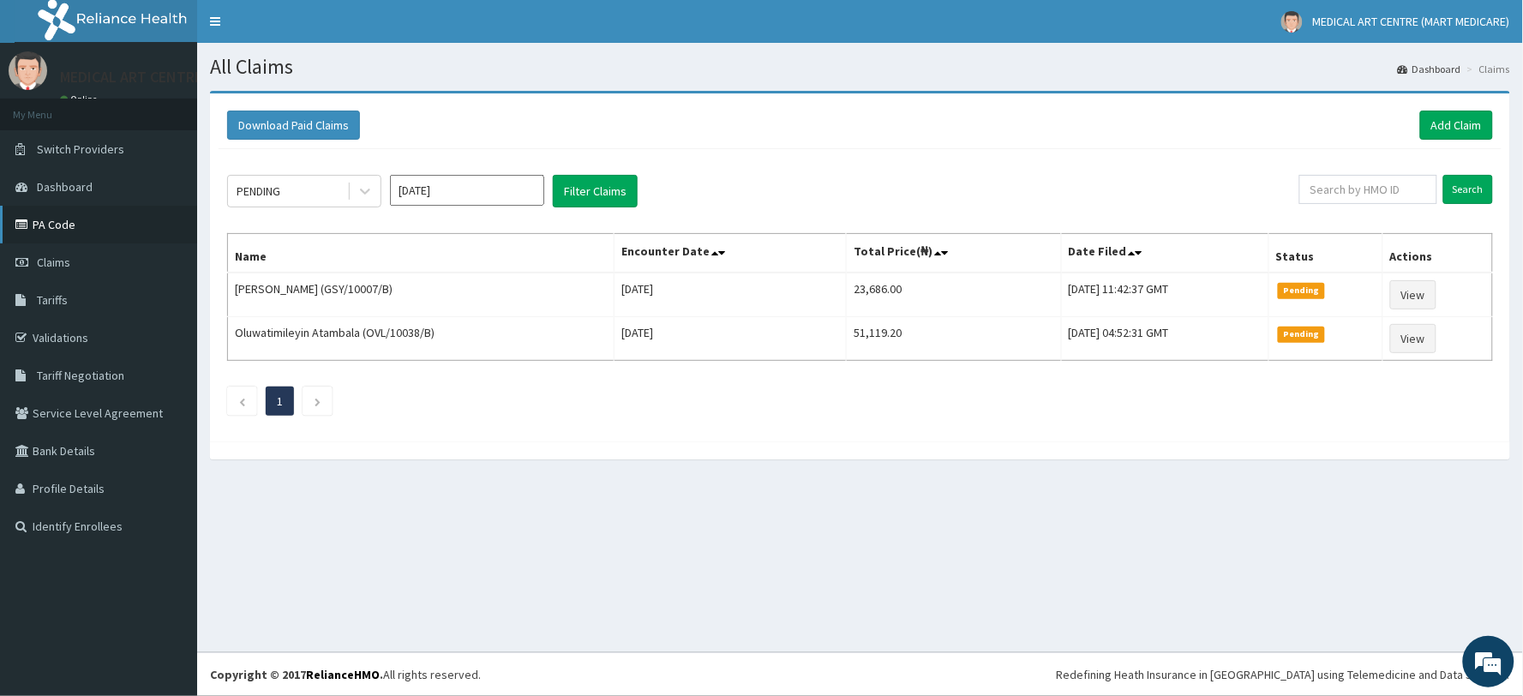 The image size is (1523, 696). Describe the element at coordinates (1166, 254) in the screenshot. I see `th: Date Filed` at that location.